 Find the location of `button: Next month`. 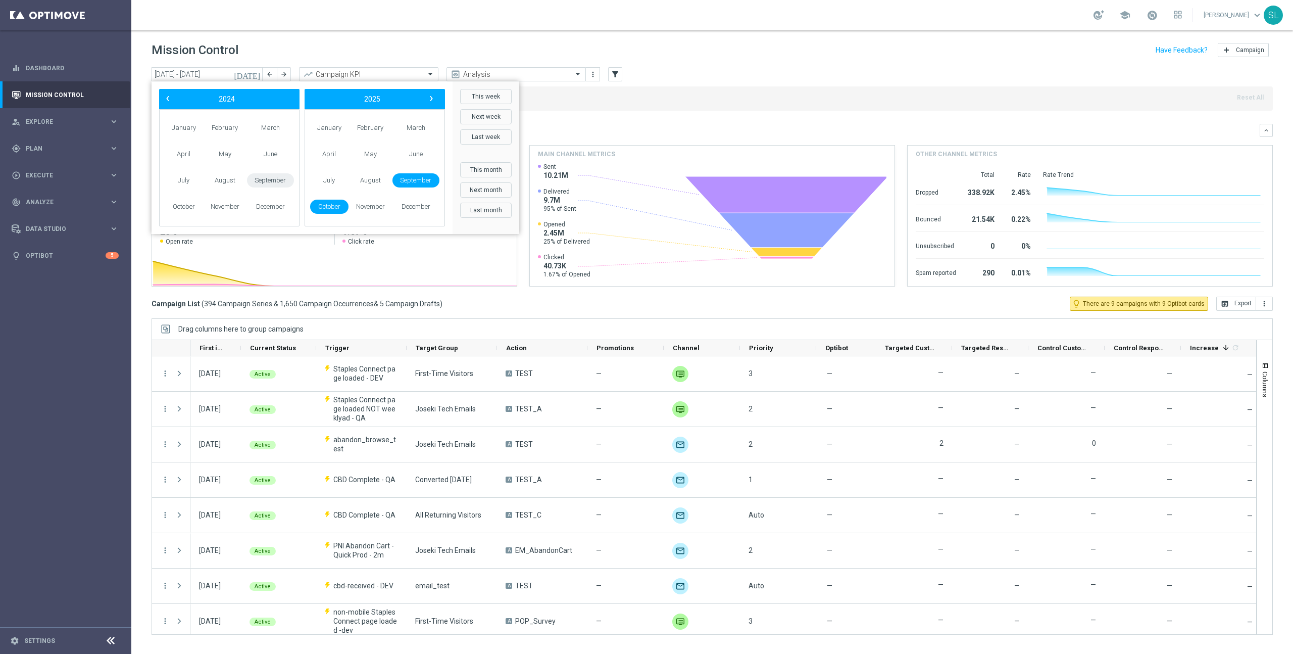

button: Next month is located at coordinates (486, 190).